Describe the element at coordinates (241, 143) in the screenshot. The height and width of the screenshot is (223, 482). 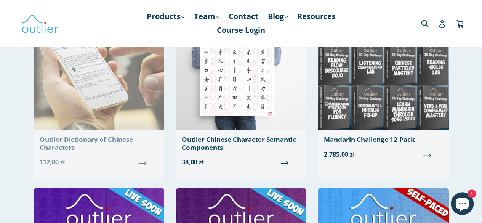
I see `div: Outlier Chinese Character Semantic Components` at that location.